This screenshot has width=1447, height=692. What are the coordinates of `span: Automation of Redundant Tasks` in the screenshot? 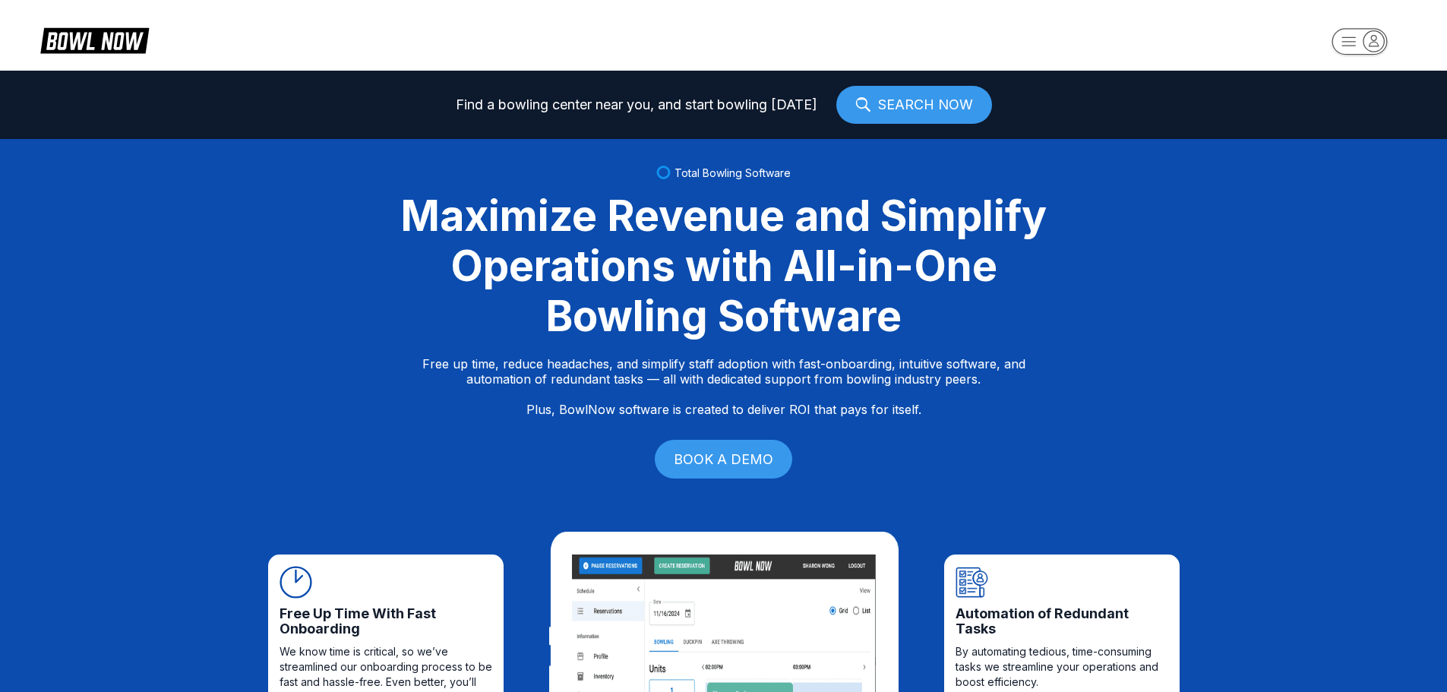 It's located at (1062, 621).